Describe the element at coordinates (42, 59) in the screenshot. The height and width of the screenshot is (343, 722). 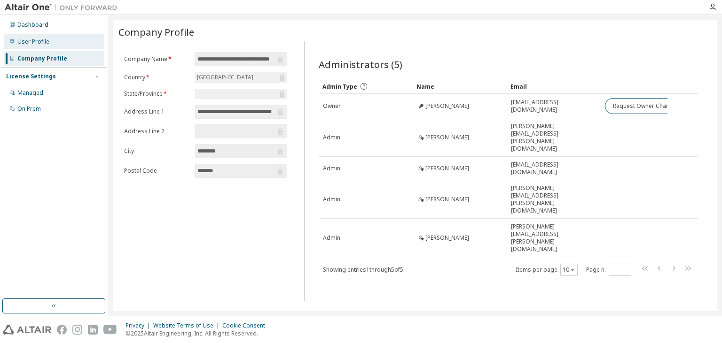
I see `div: Company Profile` at that location.